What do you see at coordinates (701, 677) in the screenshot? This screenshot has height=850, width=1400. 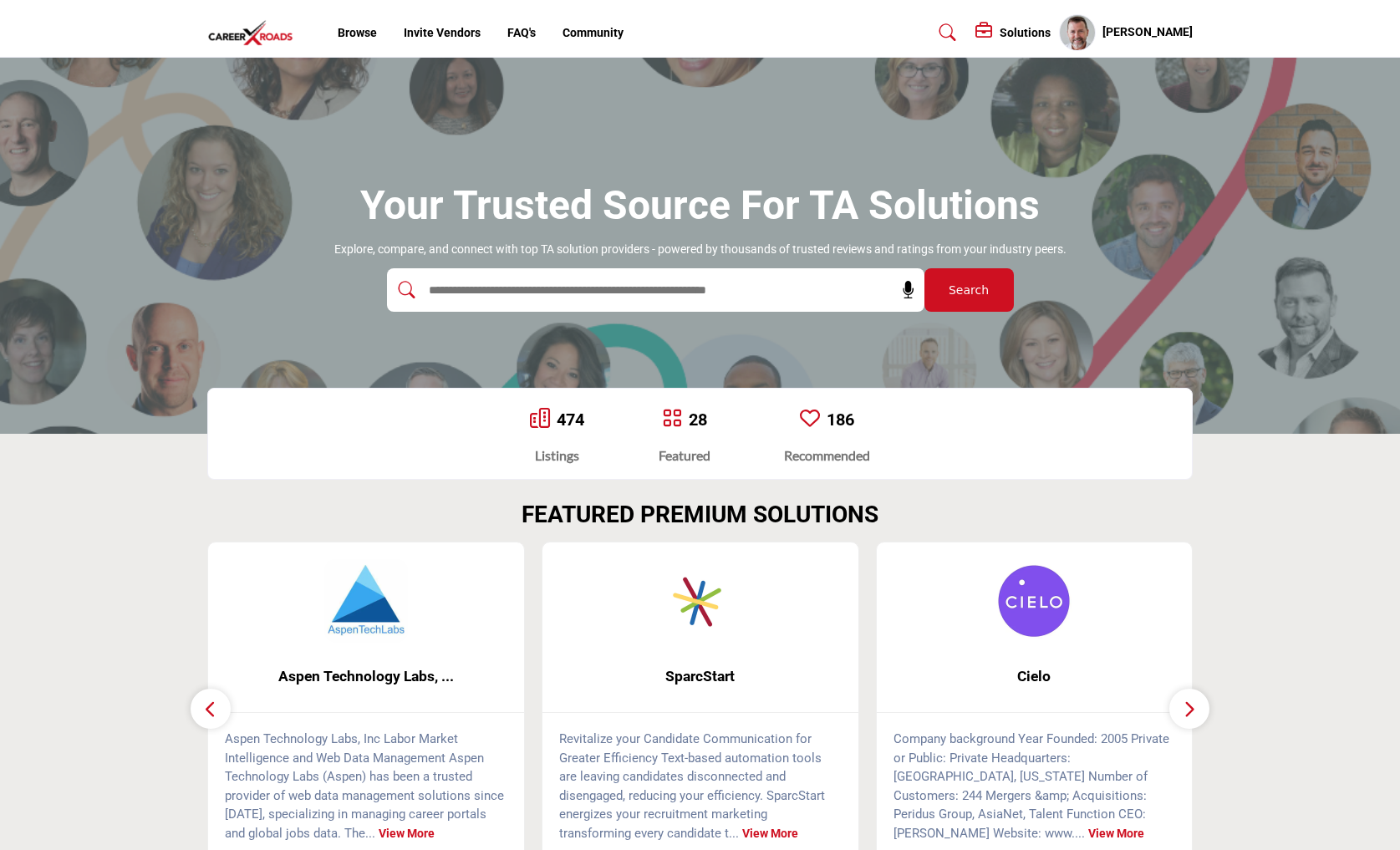 I see `b: SparcStart` at bounding box center [701, 677].